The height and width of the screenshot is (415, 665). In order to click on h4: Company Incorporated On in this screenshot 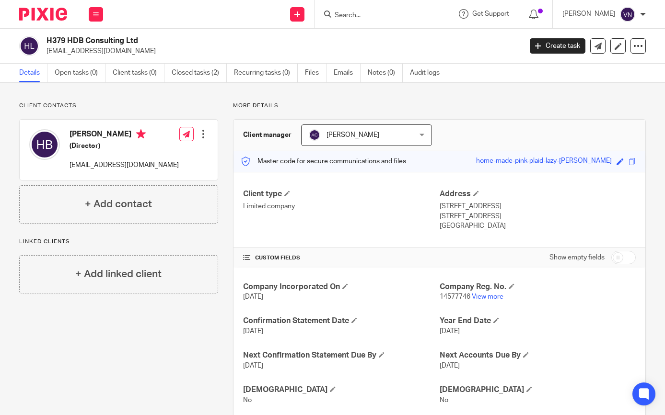, I will do `click(341, 287)`.